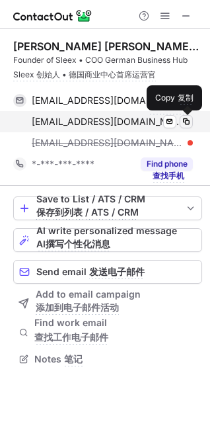  What do you see at coordinates (91, 272) in the screenshot?
I see `span: Send email` at bounding box center [91, 272].